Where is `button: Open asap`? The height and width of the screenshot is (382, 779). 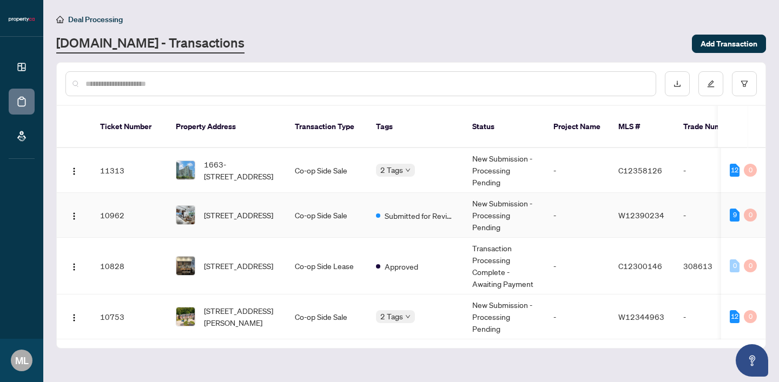 button: Open asap is located at coordinates (752, 361).